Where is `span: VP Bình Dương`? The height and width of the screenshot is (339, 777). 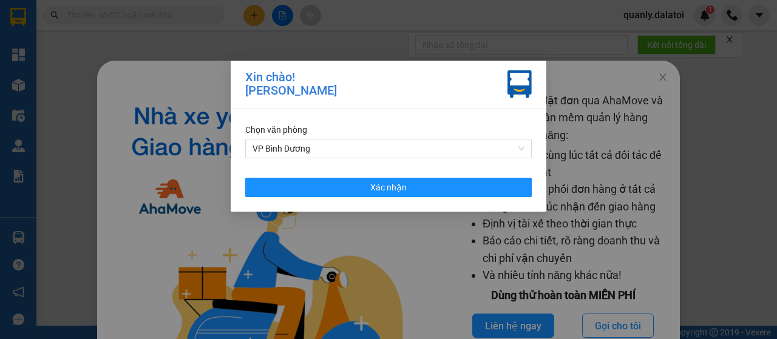 span: VP Bình Dương is located at coordinates (388, 149).